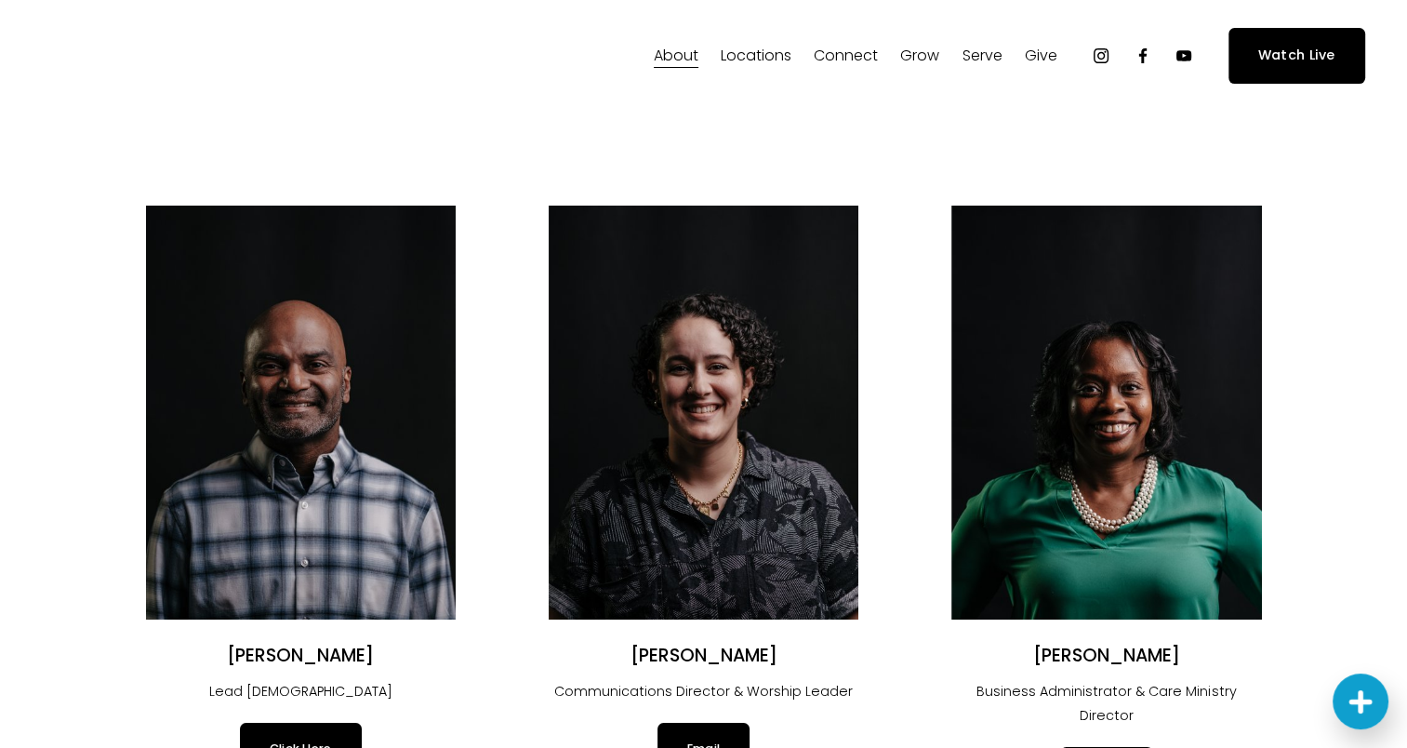 This screenshot has width=1407, height=748. Describe the element at coordinates (676, 56) in the screenshot. I see `span: About` at that location.